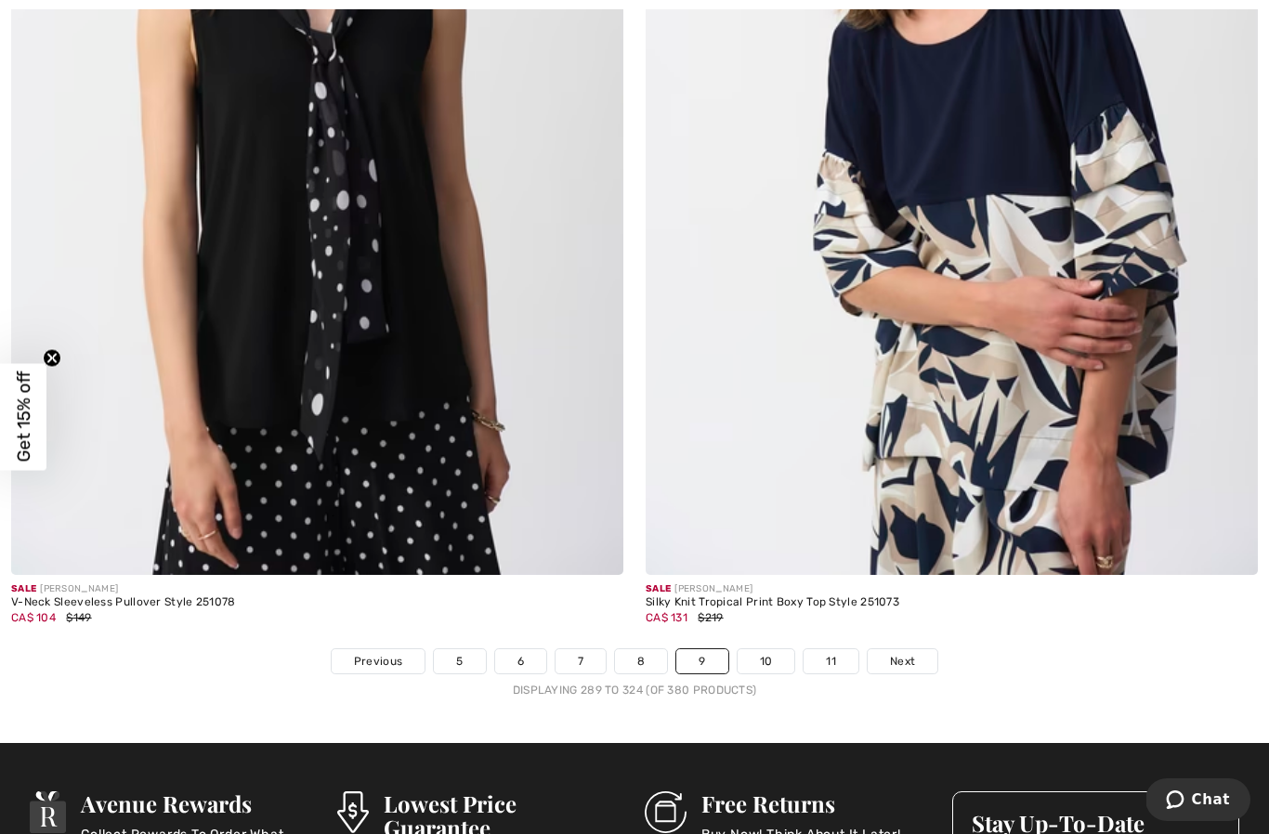 The image size is (1269, 834). What do you see at coordinates (33, 618) in the screenshot?
I see `span: CA$ 104` at bounding box center [33, 618].